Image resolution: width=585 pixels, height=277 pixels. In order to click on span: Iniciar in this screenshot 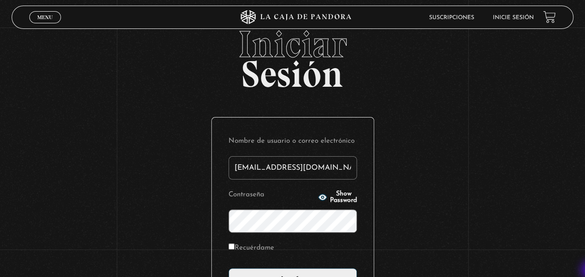, I will do `click(292, 44)`.